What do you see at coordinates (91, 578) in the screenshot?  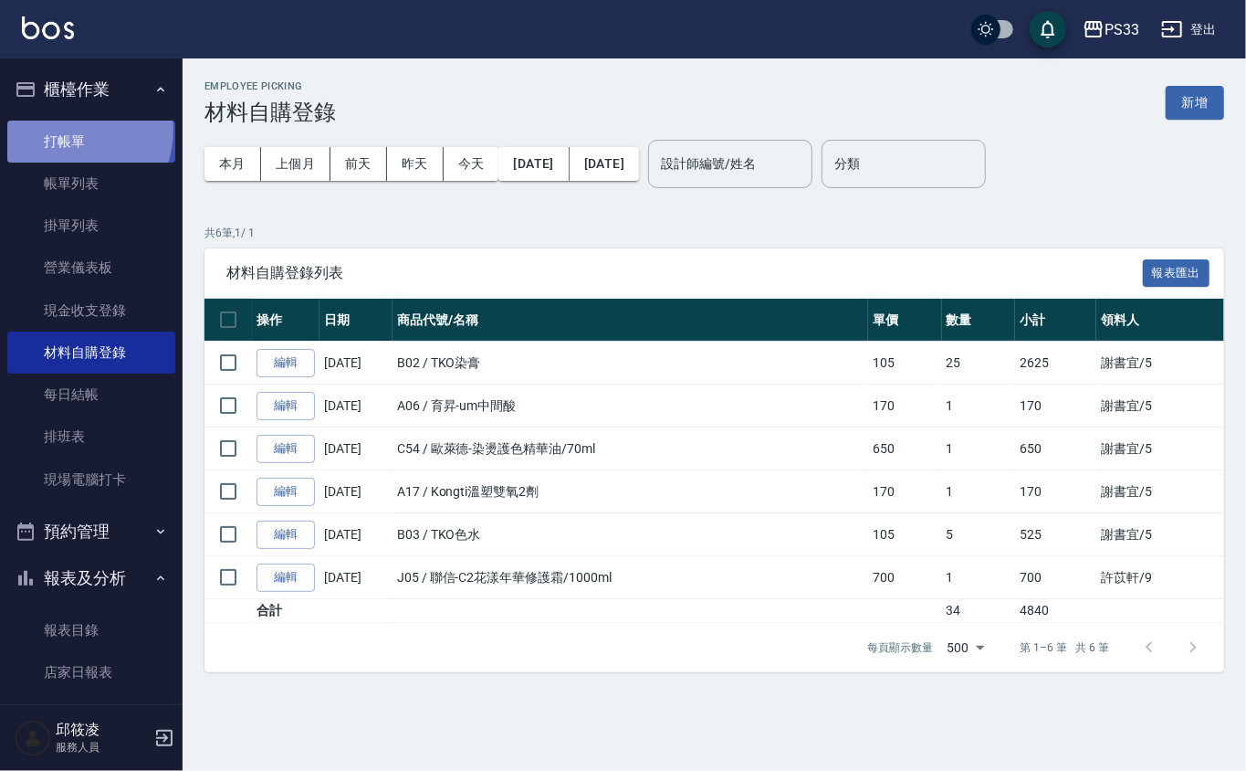 I see `button: 報表及分析` at bounding box center [91, 578].